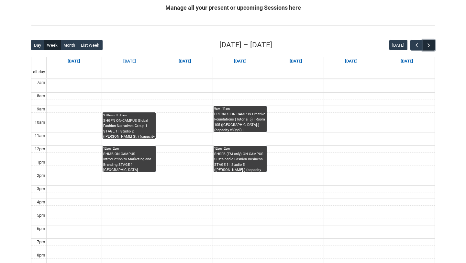 The height and width of the screenshot is (263, 466). What do you see at coordinates (41, 83) in the screenshot?
I see `div: 7am` at bounding box center [41, 83].